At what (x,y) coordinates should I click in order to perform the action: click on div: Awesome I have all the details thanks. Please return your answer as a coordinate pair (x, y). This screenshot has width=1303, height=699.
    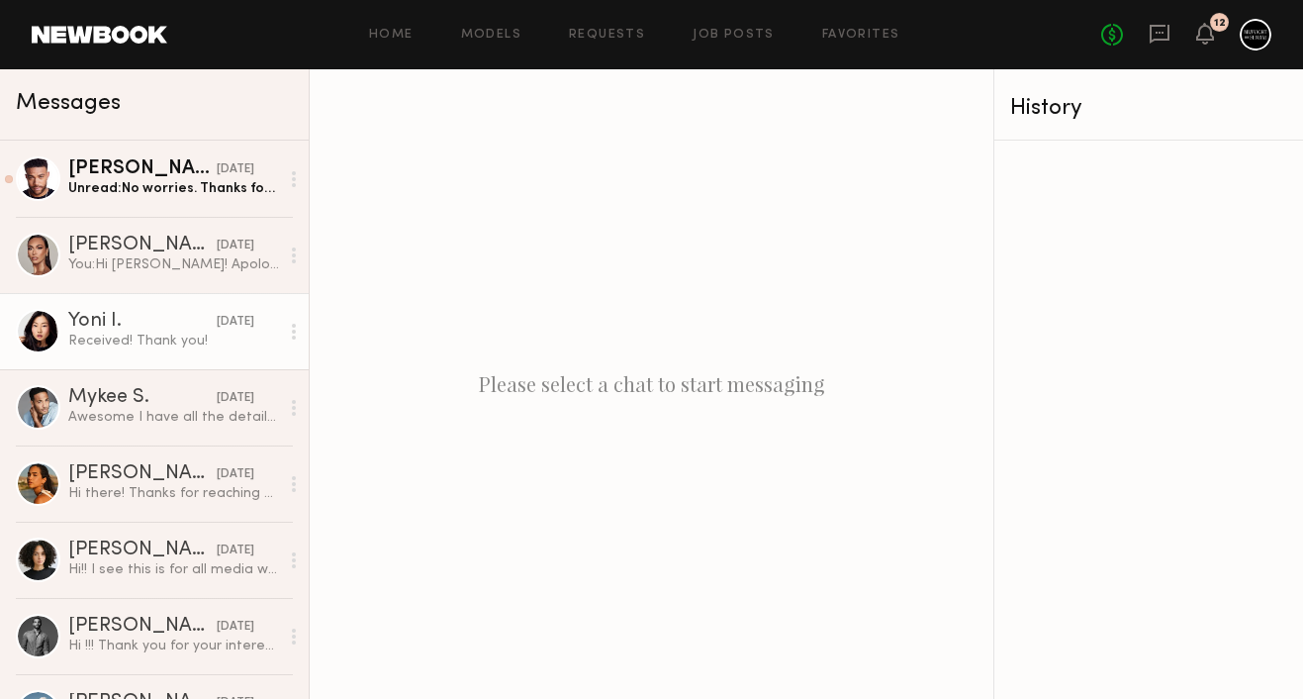
    Looking at the image, I should click on (173, 417).